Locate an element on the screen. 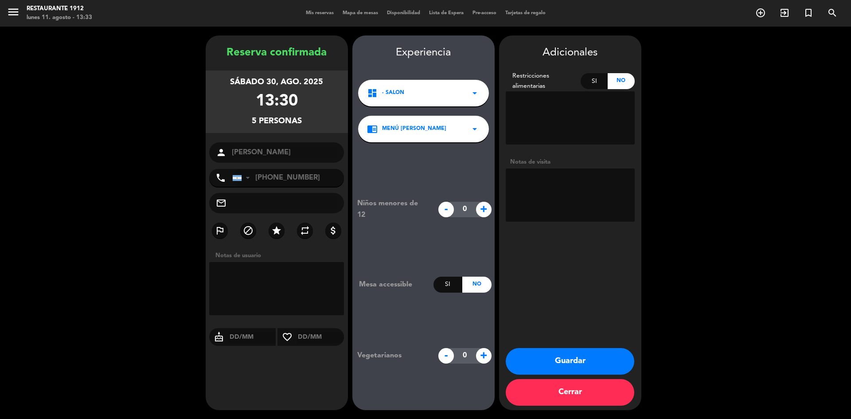  div: Reserva confirmada is located at coordinates (276, 53).